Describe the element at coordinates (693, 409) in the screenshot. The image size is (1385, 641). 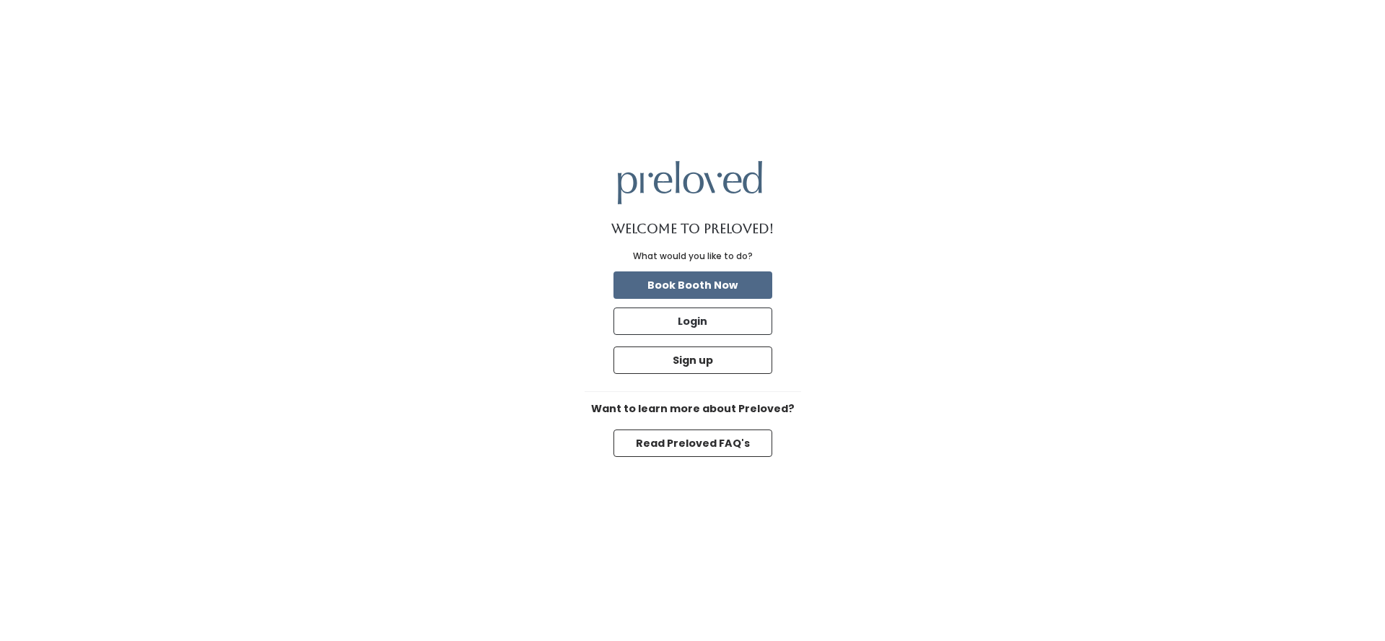
I see `h6: Want to learn more about Preloved?` at that location.